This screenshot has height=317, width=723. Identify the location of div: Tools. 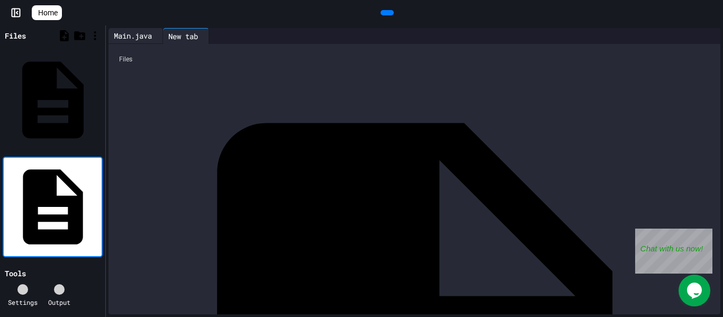
(15, 273).